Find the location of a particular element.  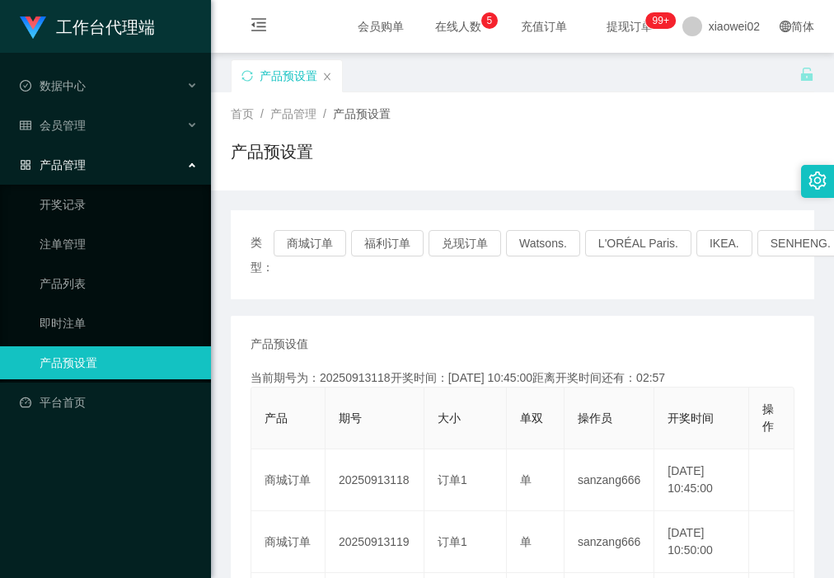

i: 图标: table is located at coordinates (26, 125).